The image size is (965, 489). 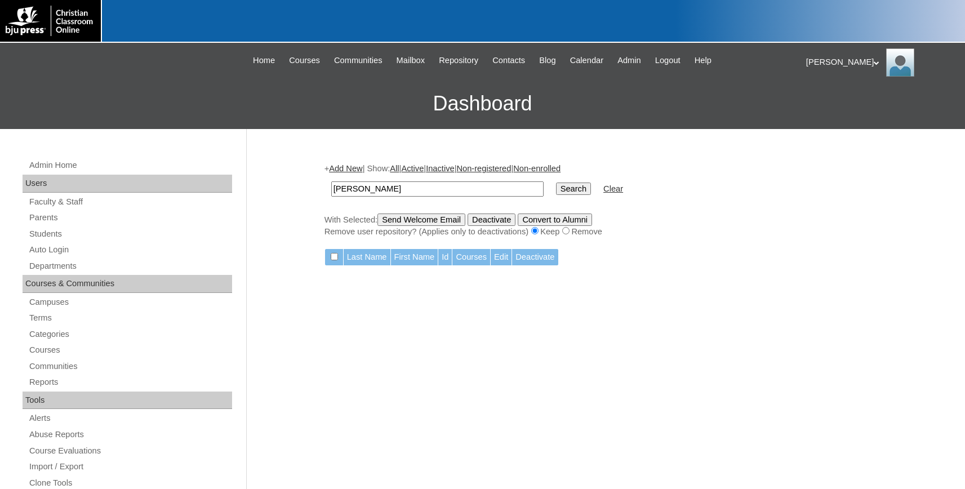 I want to click on span: Courses, so click(x=304, y=60).